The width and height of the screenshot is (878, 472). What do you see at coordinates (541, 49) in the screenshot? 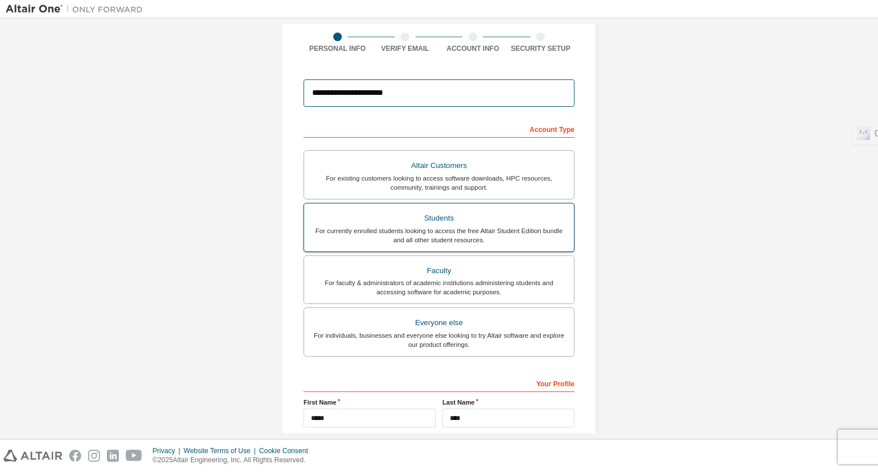
I see `div: Security Setup` at bounding box center [541, 49].